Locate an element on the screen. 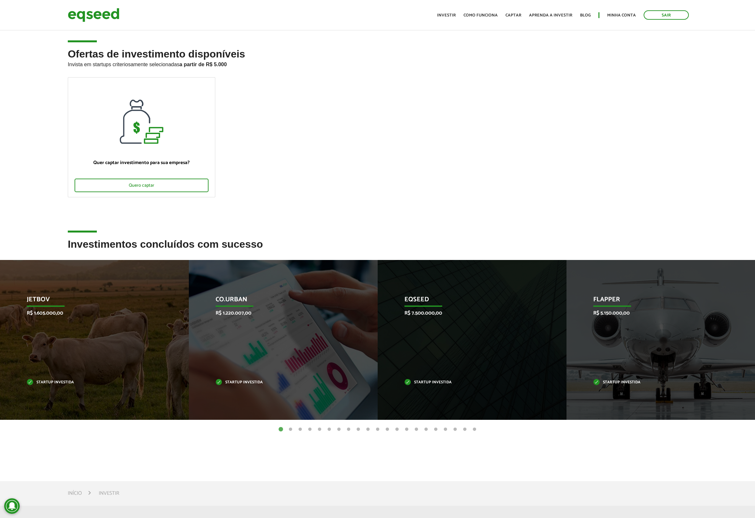 This screenshot has height=518, width=755. button: 14 of 21 is located at coordinates (407, 429).